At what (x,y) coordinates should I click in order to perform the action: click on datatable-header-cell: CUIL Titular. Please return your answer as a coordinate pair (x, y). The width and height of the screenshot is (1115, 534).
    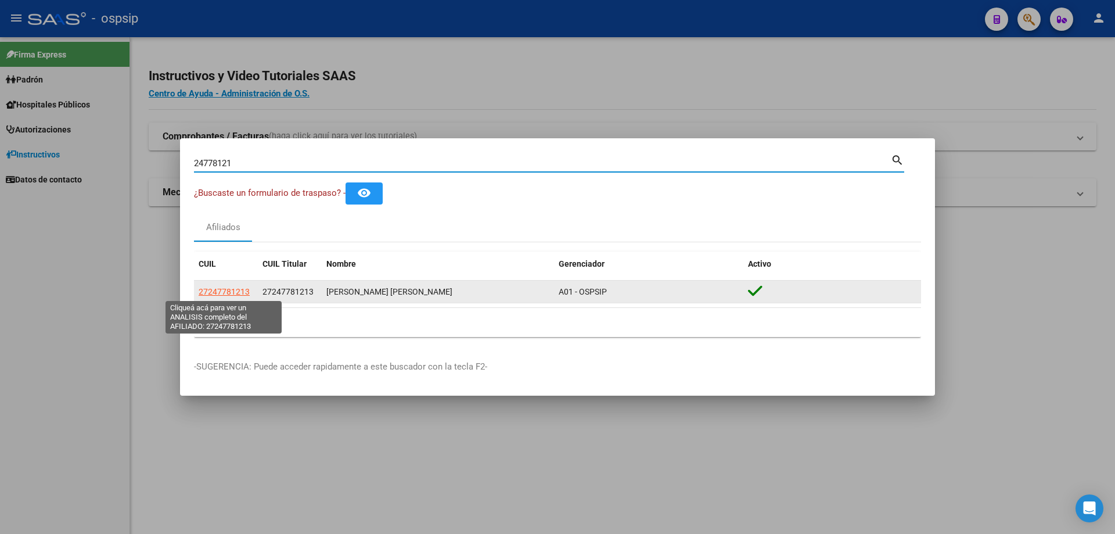
    Looking at the image, I should click on (290, 264).